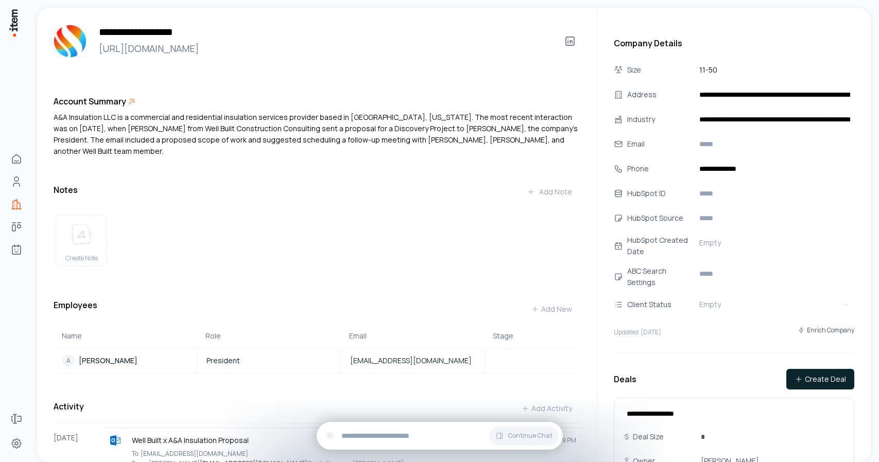 The height and width of the screenshot is (462, 879). I want to click on h3: Company Details, so click(734, 43).